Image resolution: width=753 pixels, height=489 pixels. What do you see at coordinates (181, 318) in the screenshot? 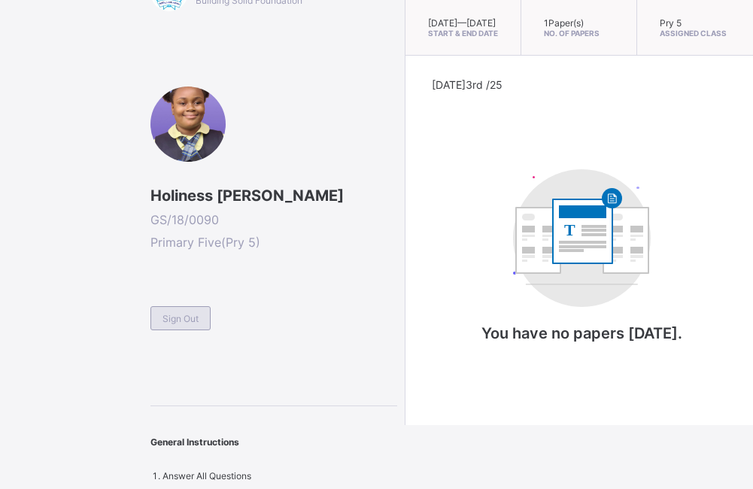
I see `span: Sign Out` at bounding box center [181, 318].